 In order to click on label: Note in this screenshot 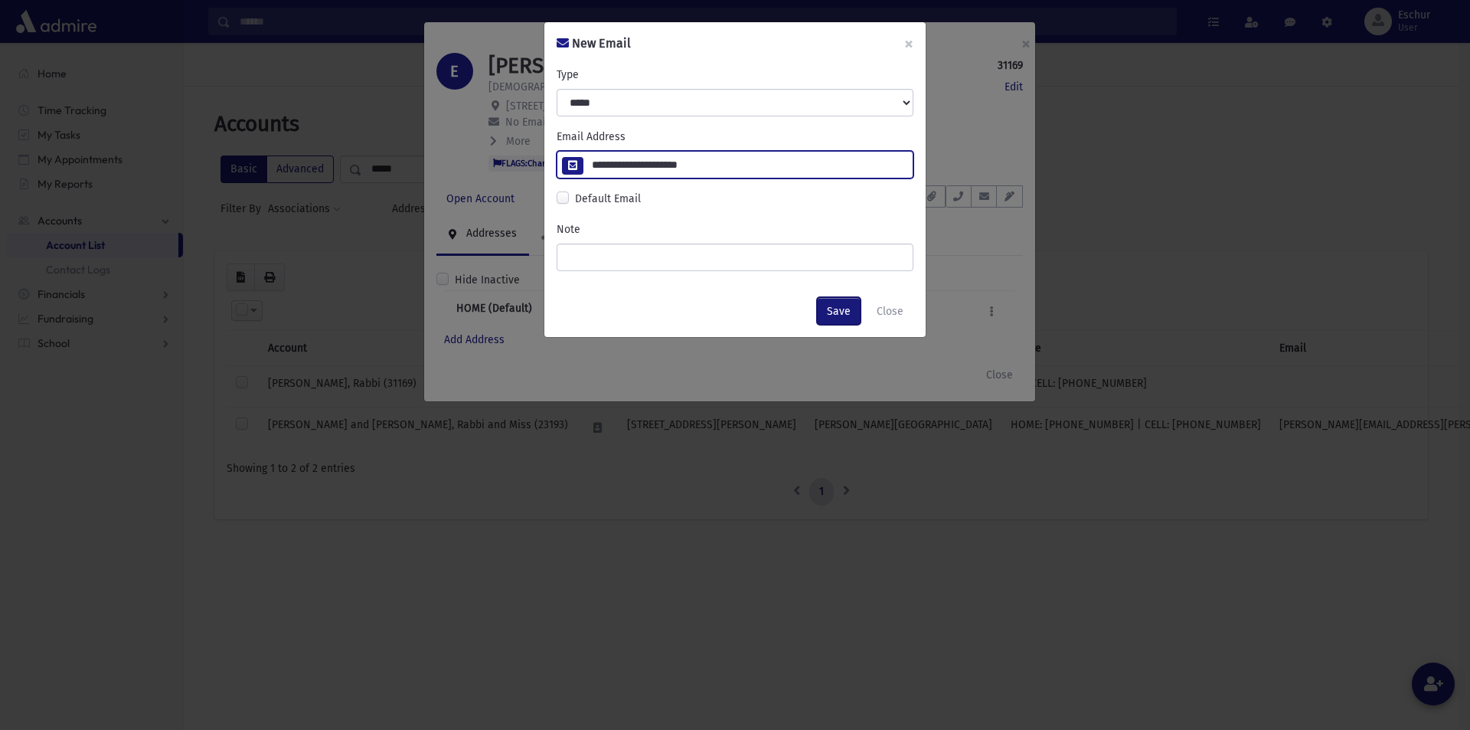, I will do `click(568, 229)`.